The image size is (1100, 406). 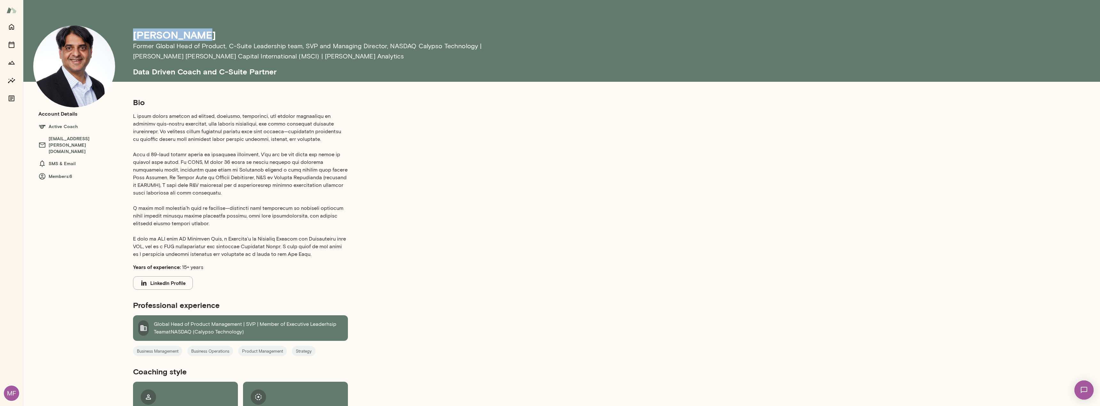 What do you see at coordinates (12, 27) in the screenshot?
I see `button: Home` at bounding box center [12, 27].